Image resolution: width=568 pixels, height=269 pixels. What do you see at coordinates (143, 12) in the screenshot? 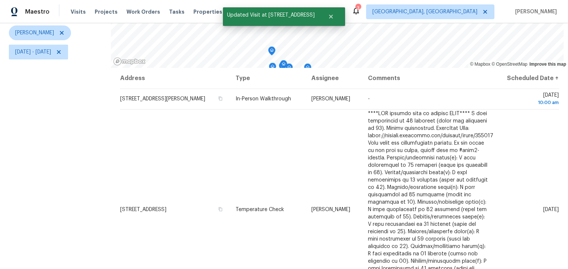
I see `span: Work Orders` at bounding box center [143, 12].